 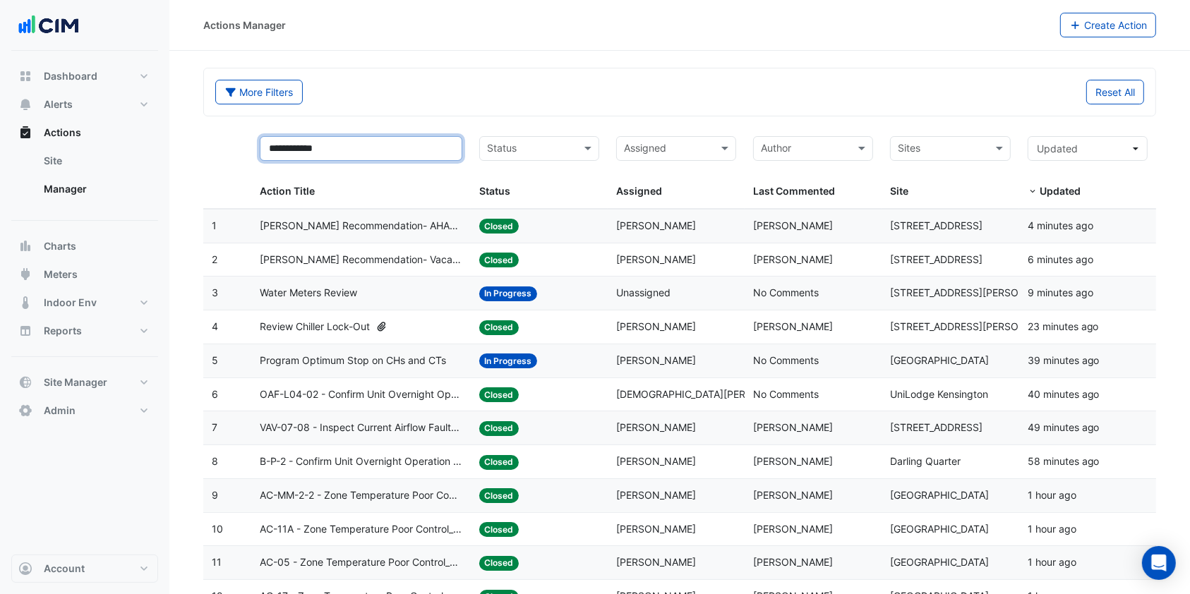 I want to click on button: Alerts, so click(x=85, y=104).